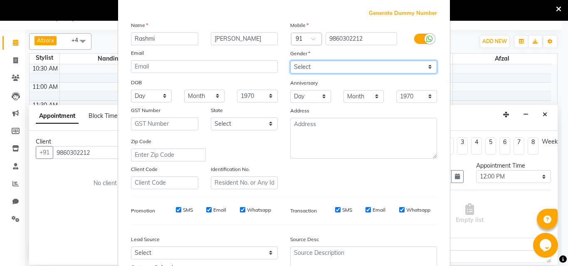  Describe the element at coordinates (304, 83) in the screenshot. I see `label: Anniversary` at that location.